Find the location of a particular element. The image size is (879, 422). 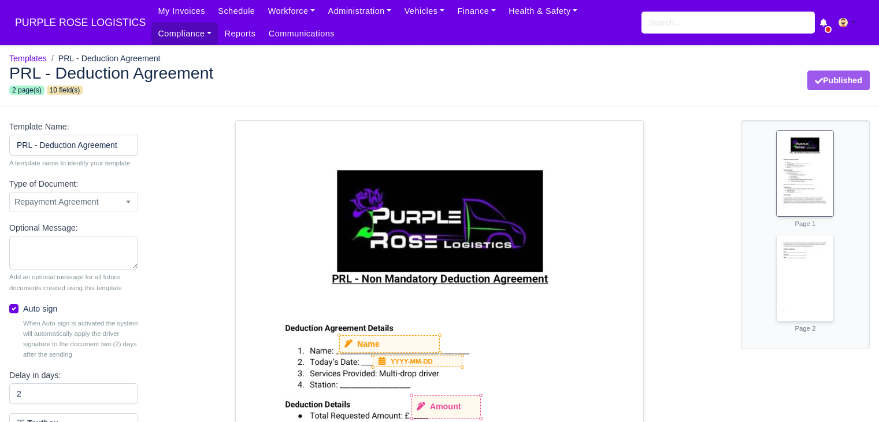

span: 2 page(s) is located at coordinates (27, 90).